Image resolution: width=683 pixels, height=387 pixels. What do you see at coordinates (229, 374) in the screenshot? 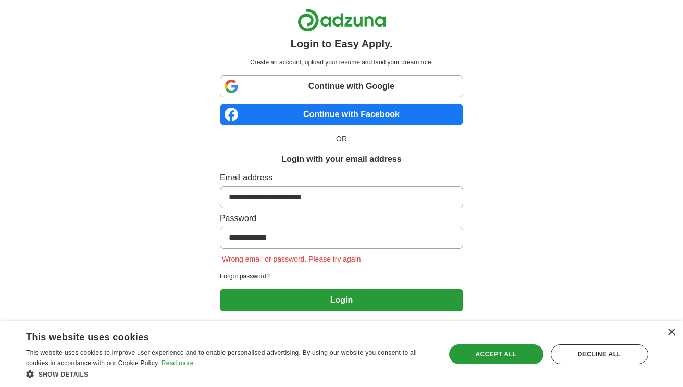
I see `div: Show details` at bounding box center [229, 374].